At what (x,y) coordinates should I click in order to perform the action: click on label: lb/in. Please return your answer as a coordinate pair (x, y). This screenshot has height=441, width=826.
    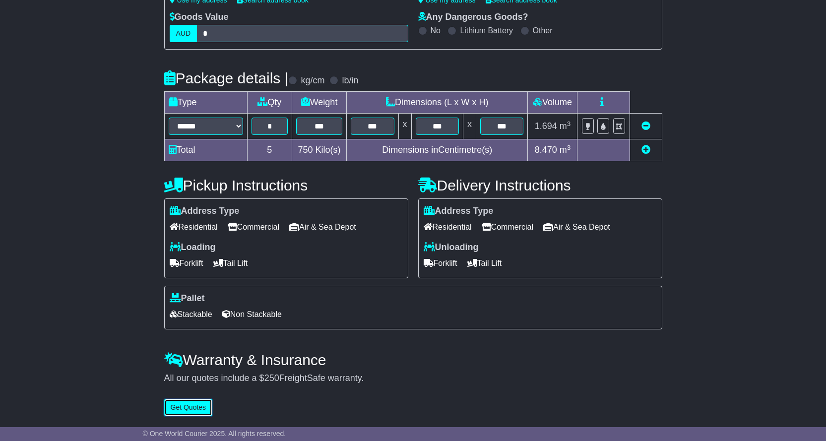
    Looking at the image, I should click on (350, 81).